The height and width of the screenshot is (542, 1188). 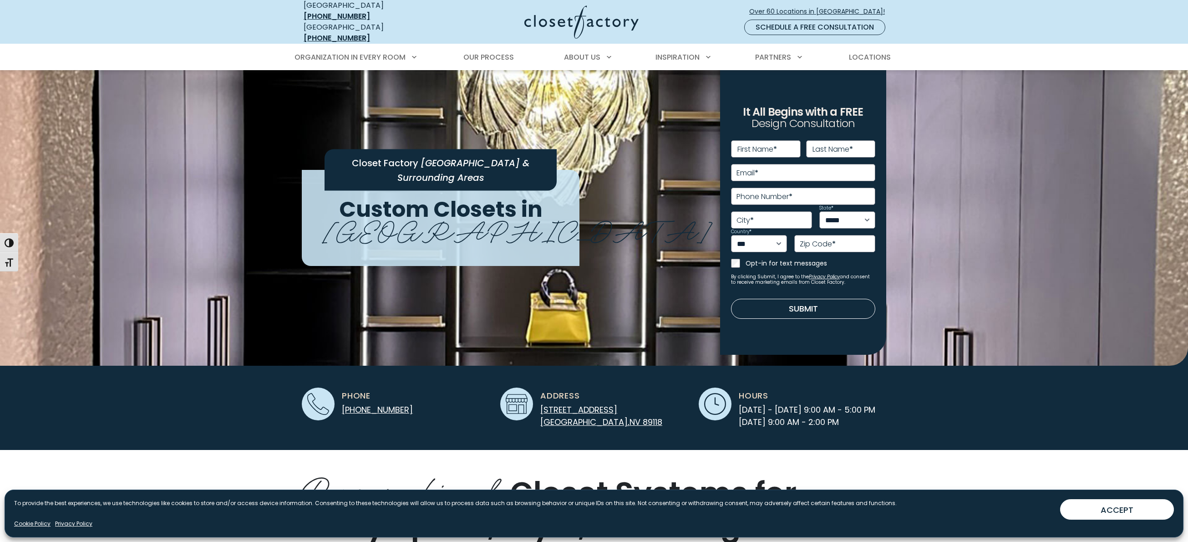 What do you see at coordinates (753, 395) in the screenshot?
I see `span: Hours` at bounding box center [753, 395].